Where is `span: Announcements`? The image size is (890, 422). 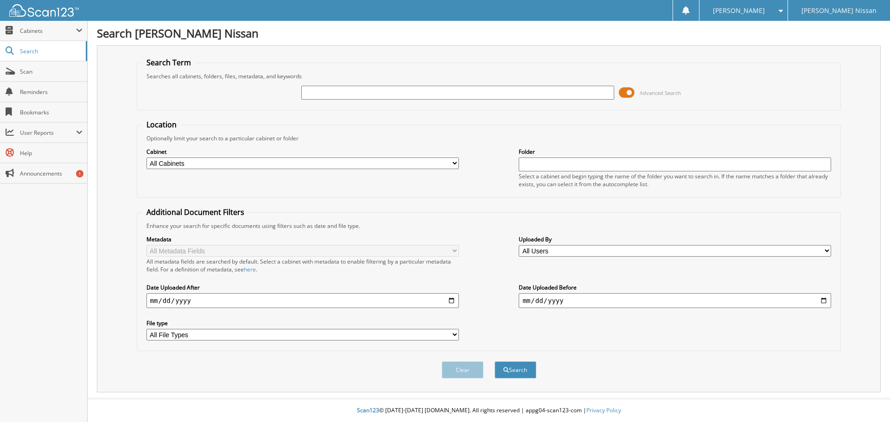
span: Announcements is located at coordinates (51, 173).